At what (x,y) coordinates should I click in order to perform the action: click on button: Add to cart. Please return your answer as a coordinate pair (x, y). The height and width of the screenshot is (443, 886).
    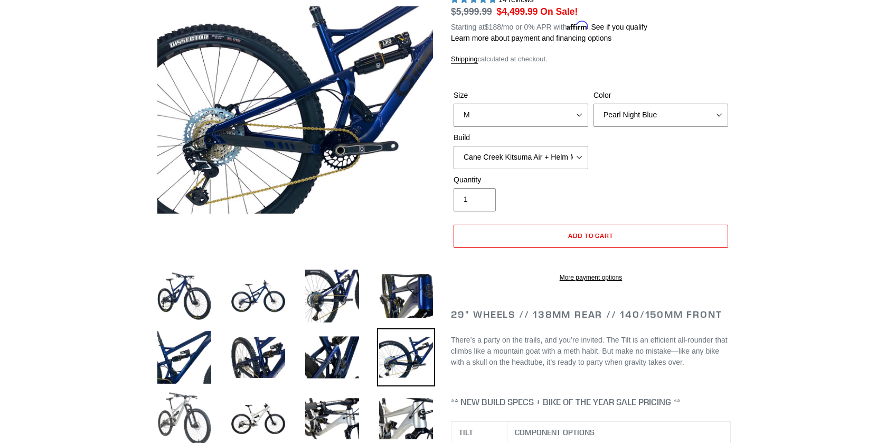
    Looking at the image, I should click on (591, 236).